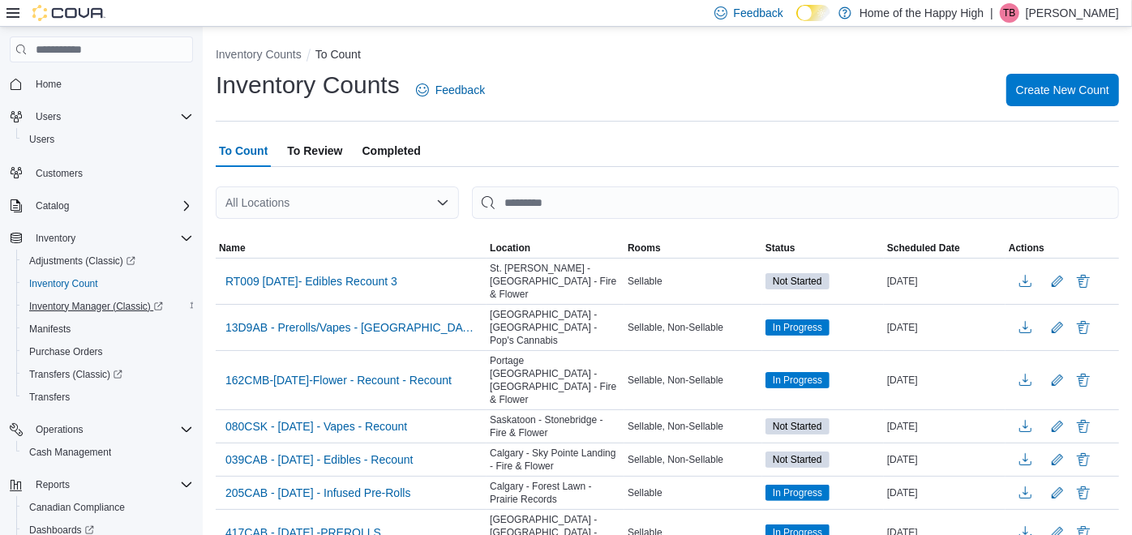 The width and height of the screenshot is (1132, 535). What do you see at coordinates (59, 174) in the screenshot?
I see `a: Customers` at bounding box center [59, 174].